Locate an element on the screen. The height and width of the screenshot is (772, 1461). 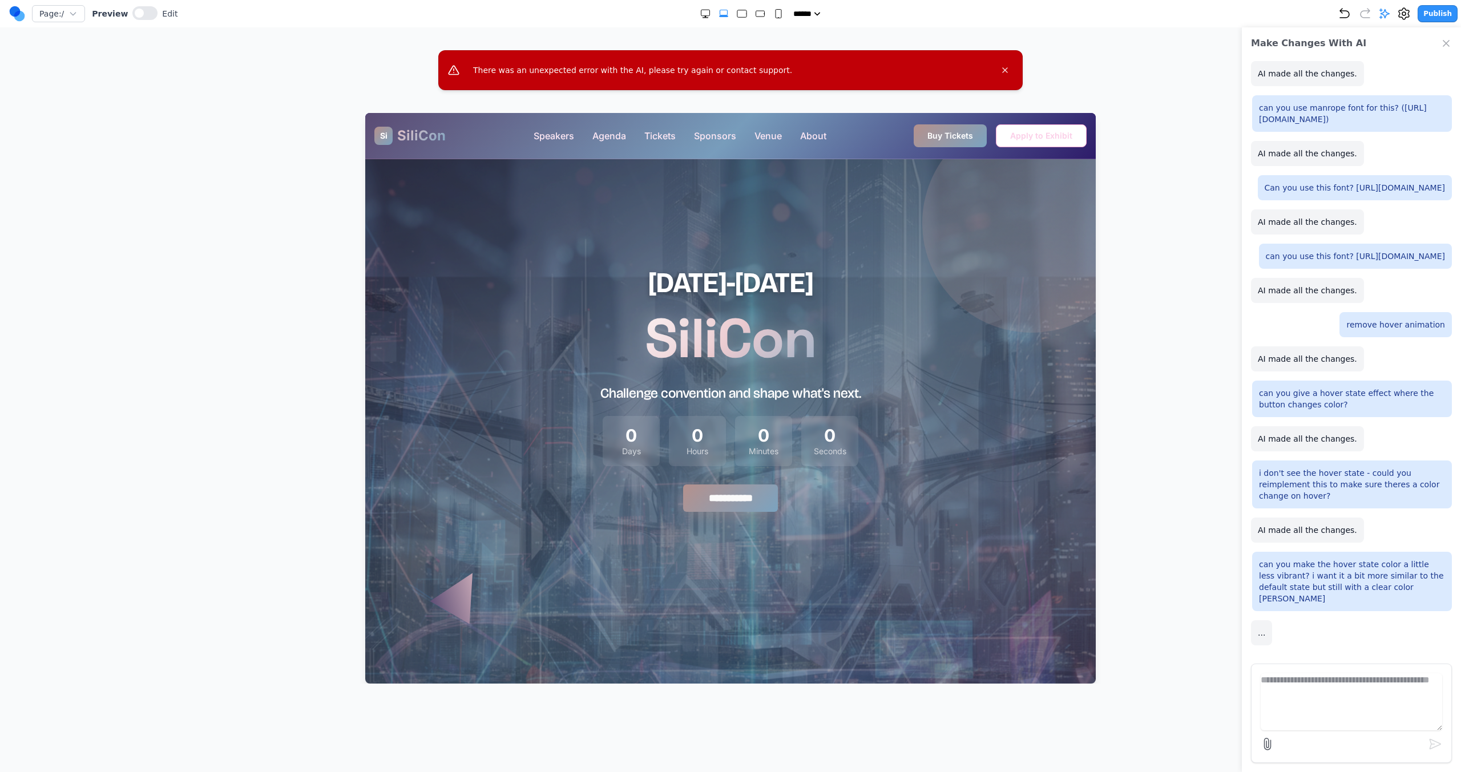
a: Venue is located at coordinates (403, 23).